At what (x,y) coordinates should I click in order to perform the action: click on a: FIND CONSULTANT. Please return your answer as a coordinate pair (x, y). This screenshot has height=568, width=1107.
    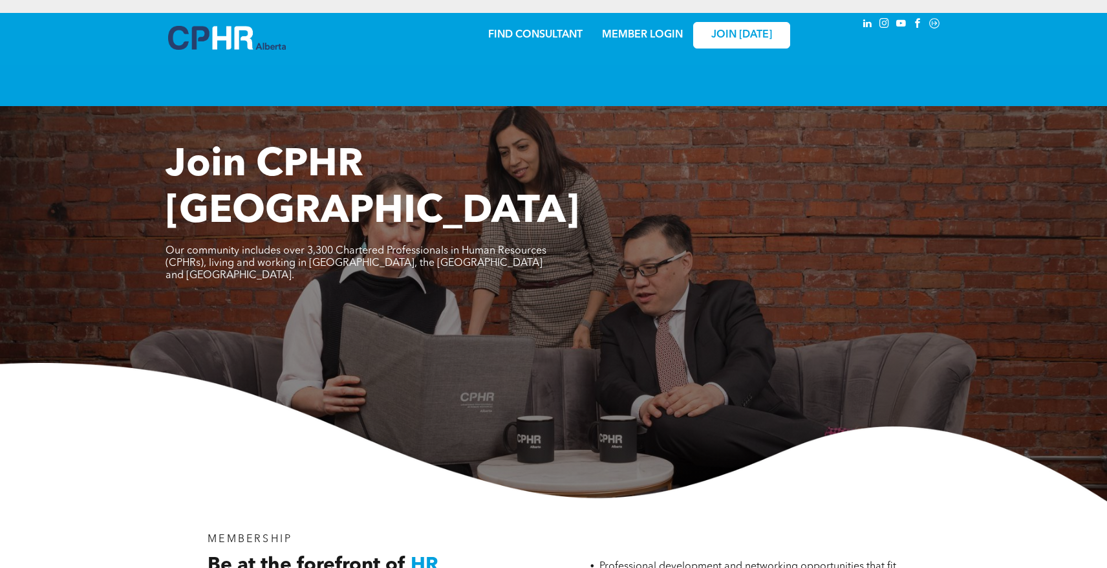
    Looking at the image, I should click on (535, 35).